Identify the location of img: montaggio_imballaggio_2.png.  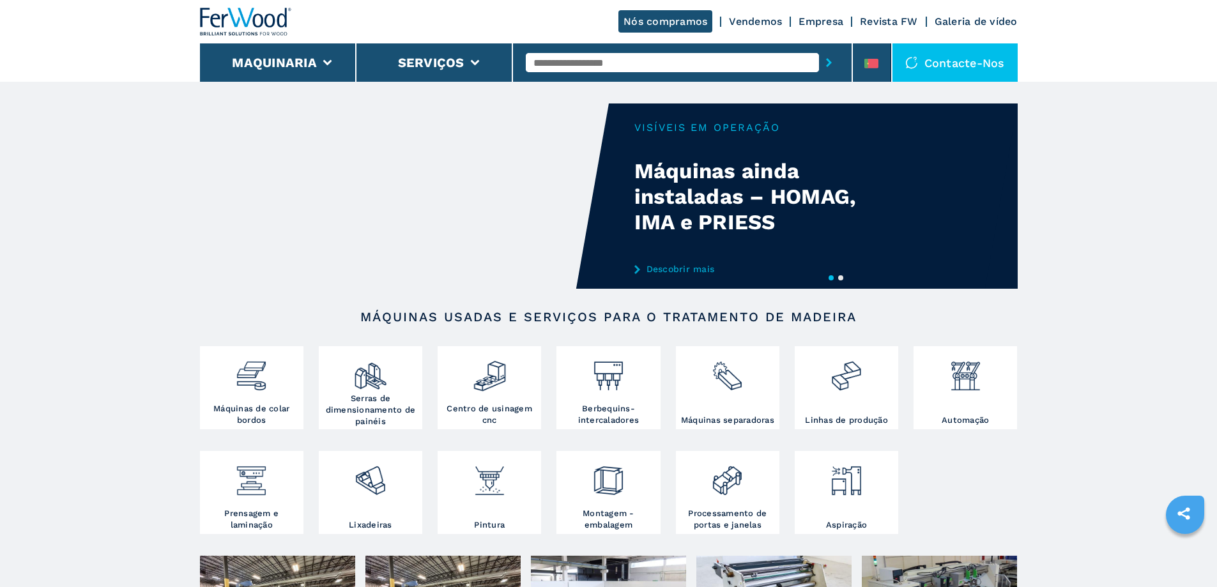
(608, 476).